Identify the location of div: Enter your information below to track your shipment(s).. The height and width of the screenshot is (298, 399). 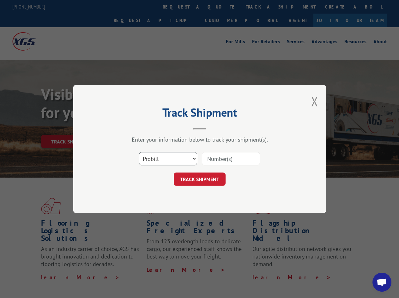
(200, 139).